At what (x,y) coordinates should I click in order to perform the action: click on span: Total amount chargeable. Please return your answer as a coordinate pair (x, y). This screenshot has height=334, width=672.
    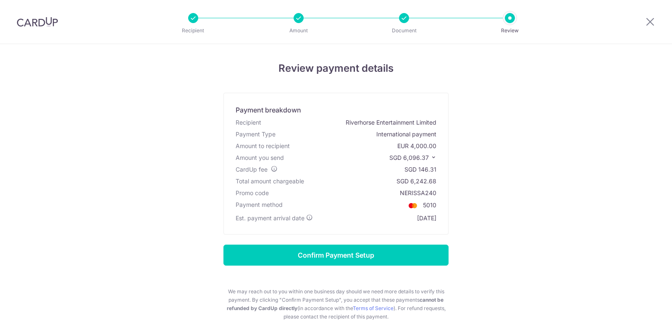
    Looking at the image, I should click on (270, 181).